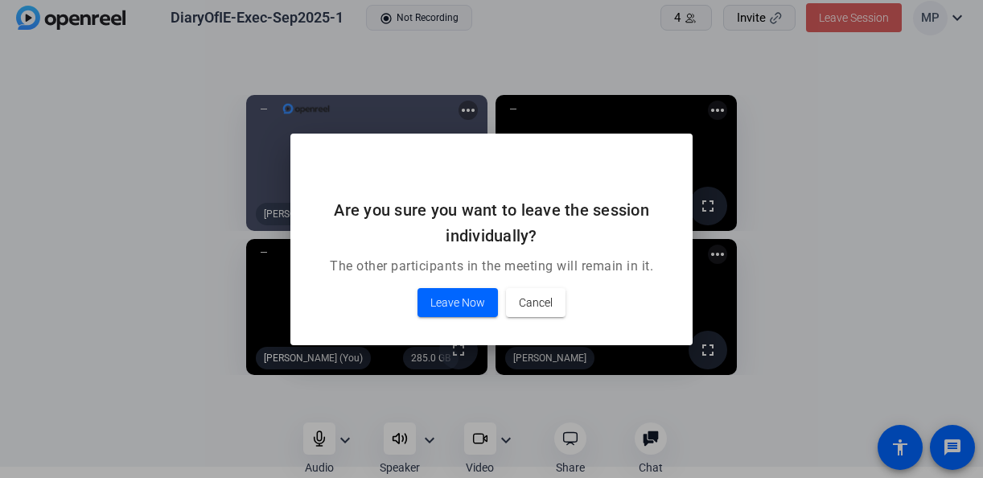  Describe the element at coordinates (458, 302) in the screenshot. I see `span: Leave Now` at that location.